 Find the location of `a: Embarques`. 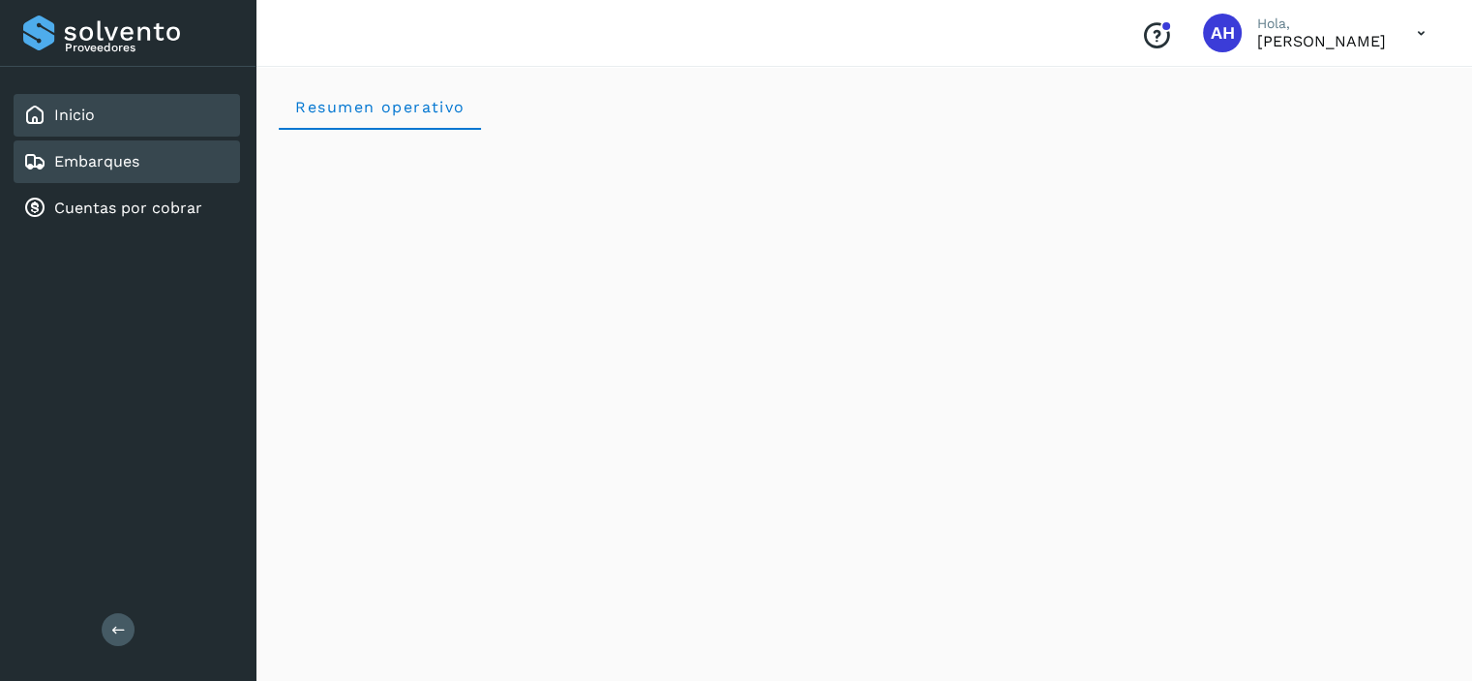

a: Embarques is located at coordinates (97, 161).